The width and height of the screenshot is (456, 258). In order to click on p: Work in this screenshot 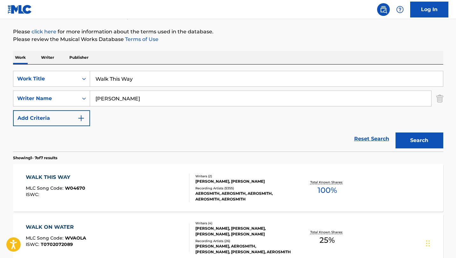, I will do `click(20, 58)`.